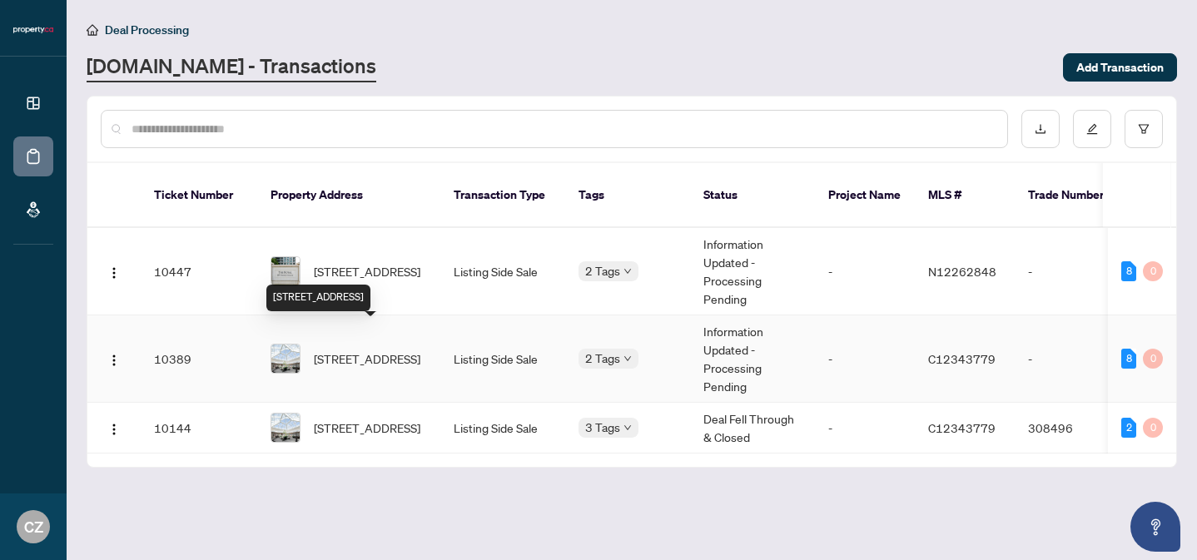 The height and width of the screenshot is (560, 1197). Describe the element at coordinates (1041, 129) in the screenshot. I see `span: download` at that location.